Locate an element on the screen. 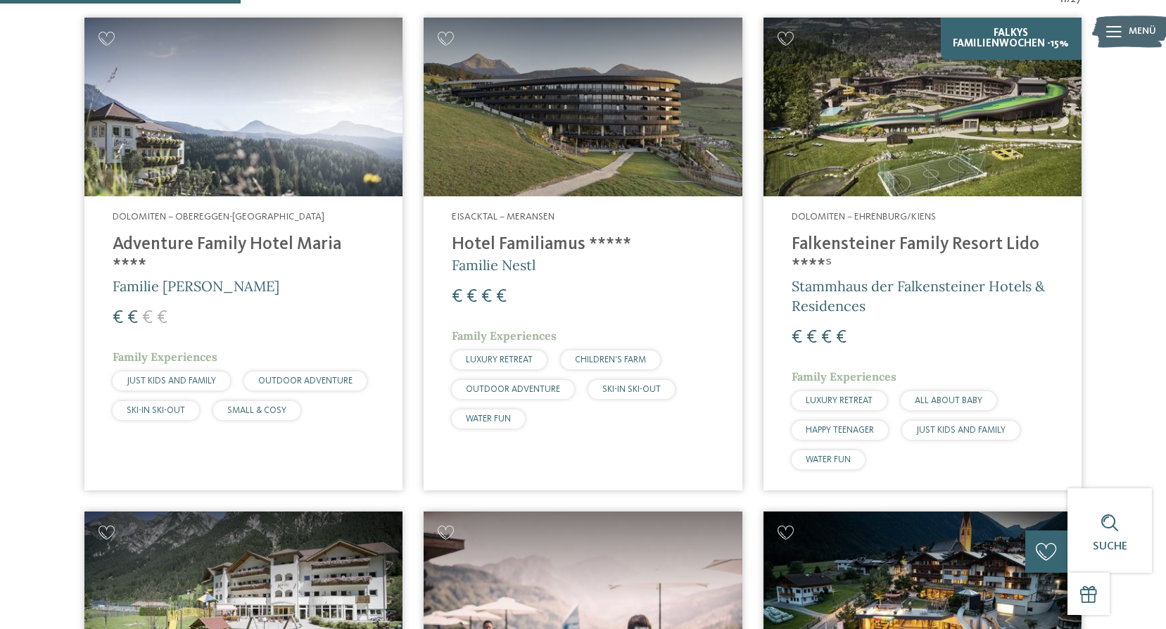 This screenshot has width=1166, height=629. span: Suche is located at coordinates (1110, 547).